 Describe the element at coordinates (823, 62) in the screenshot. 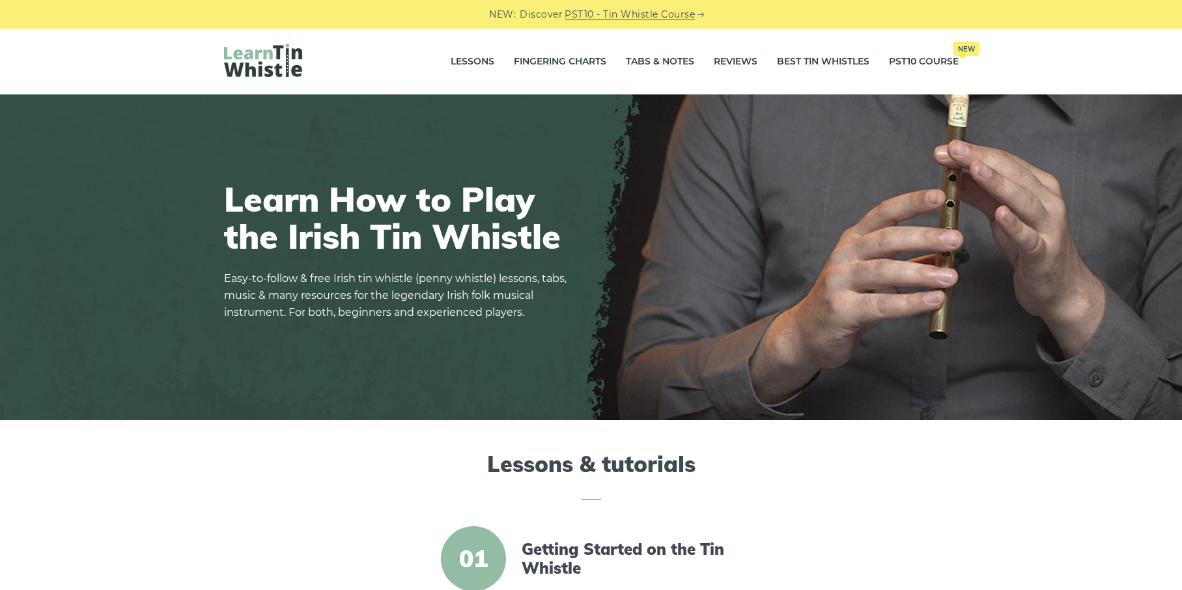

I see `a: Best Tin Whistles` at that location.